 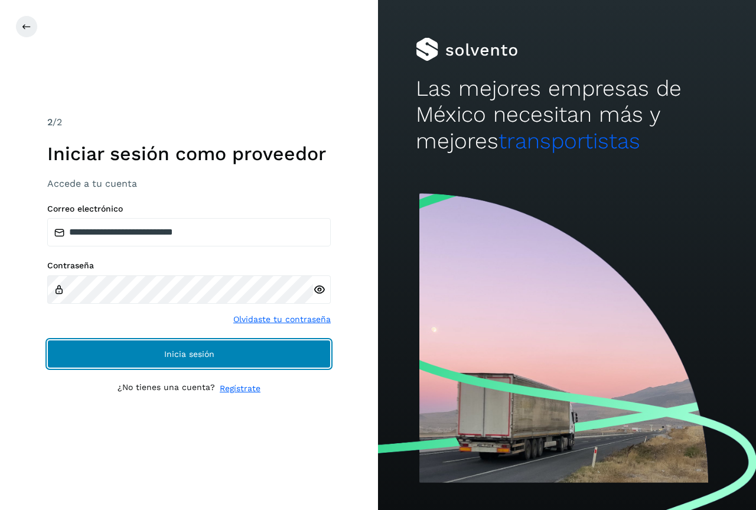 What do you see at coordinates (567, 115) in the screenshot?
I see `h2: Las mejores empresas de México necesitan más y mejores` at bounding box center [567, 115].